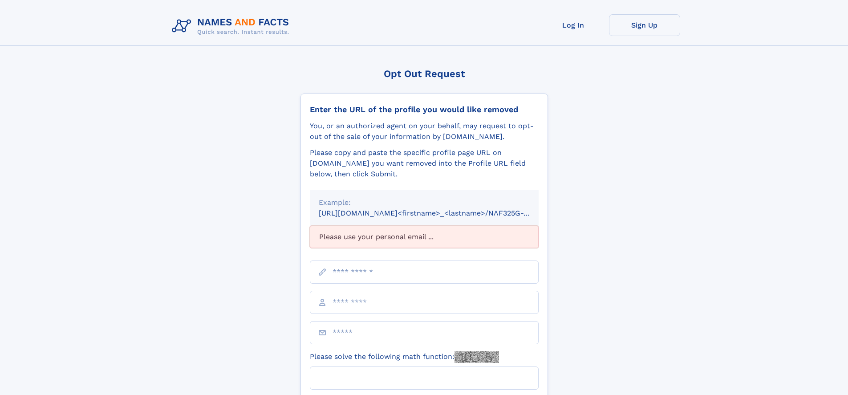 The height and width of the screenshot is (395, 848). What do you see at coordinates (645, 25) in the screenshot?
I see `a: Sign Up` at bounding box center [645, 25].